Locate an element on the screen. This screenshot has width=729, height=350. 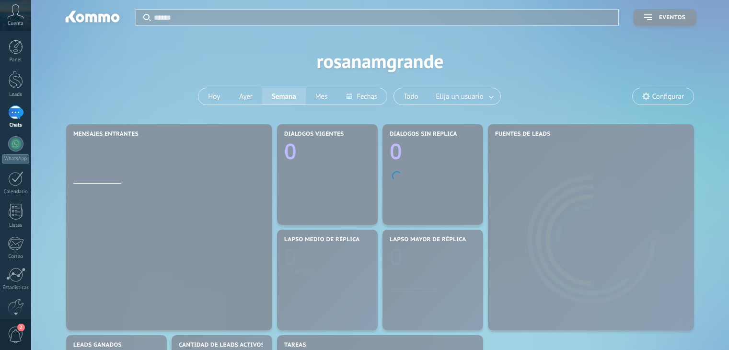
div: Chats is located at coordinates (16, 125).